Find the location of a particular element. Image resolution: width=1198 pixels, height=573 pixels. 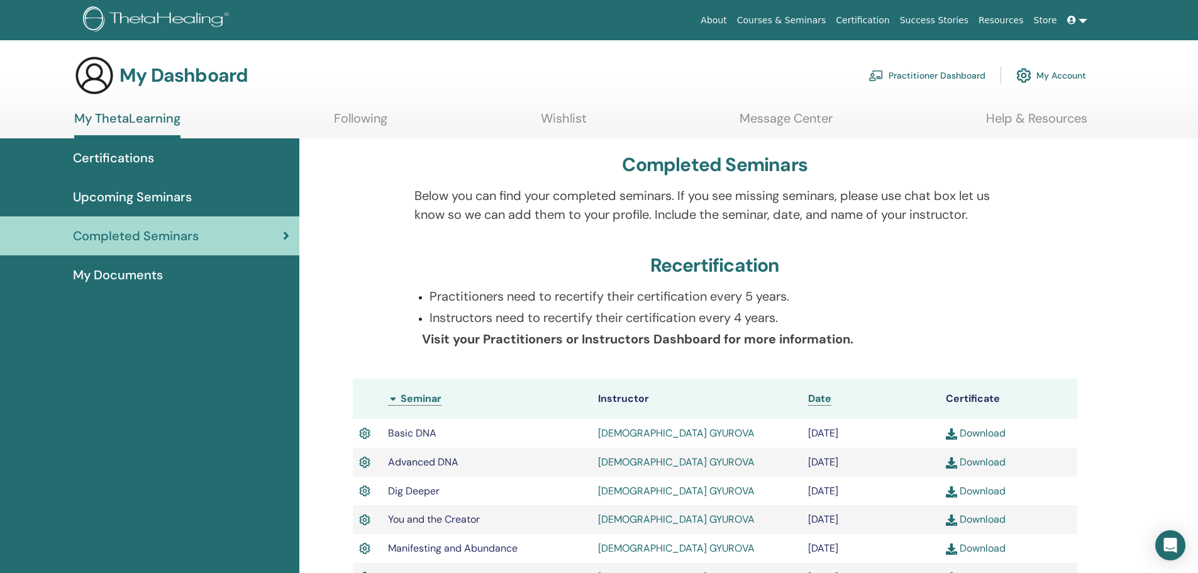

a: About is located at coordinates (713, 20).